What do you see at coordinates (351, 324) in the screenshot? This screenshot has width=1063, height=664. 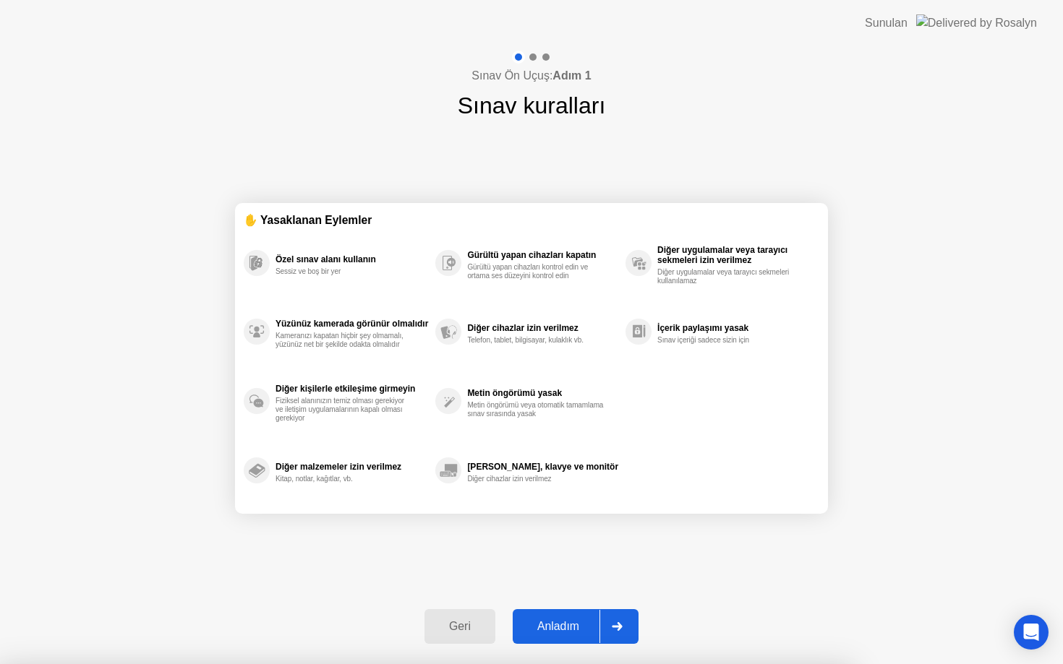 I see `div: Yüzünüz kamerada görünür olmalıdır` at bounding box center [351, 324].